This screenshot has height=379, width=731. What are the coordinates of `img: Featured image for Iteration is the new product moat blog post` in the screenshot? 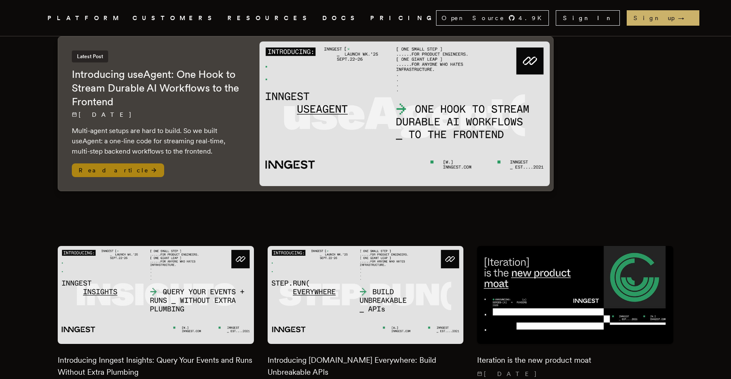 It's located at (575, 295).